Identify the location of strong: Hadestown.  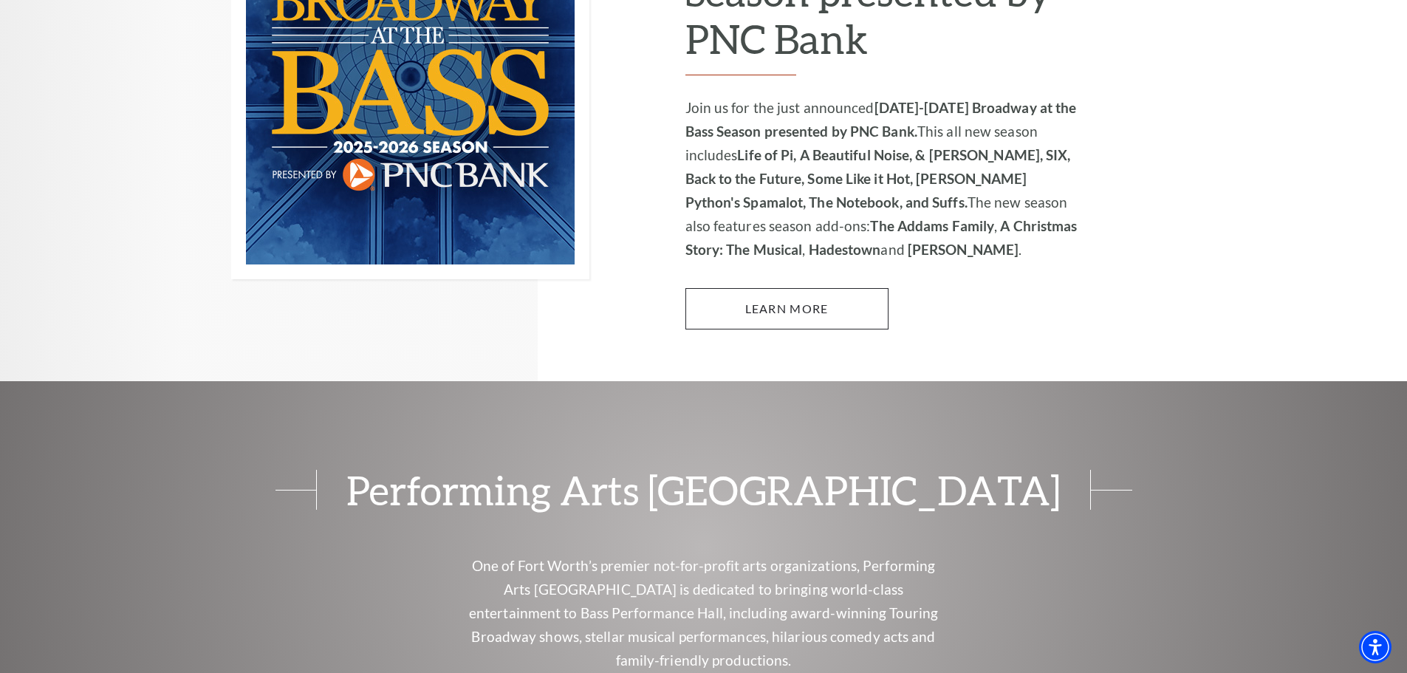
(845, 249).